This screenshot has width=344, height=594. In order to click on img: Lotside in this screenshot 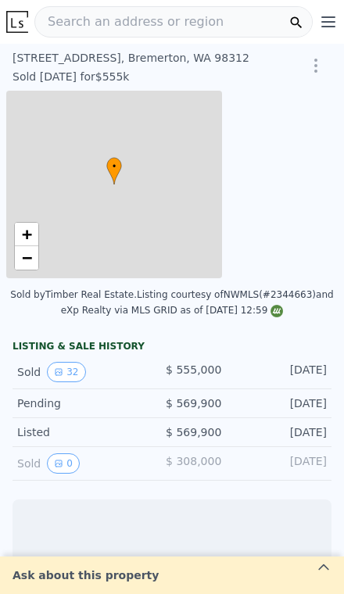, I will do `click(17, 22)`.